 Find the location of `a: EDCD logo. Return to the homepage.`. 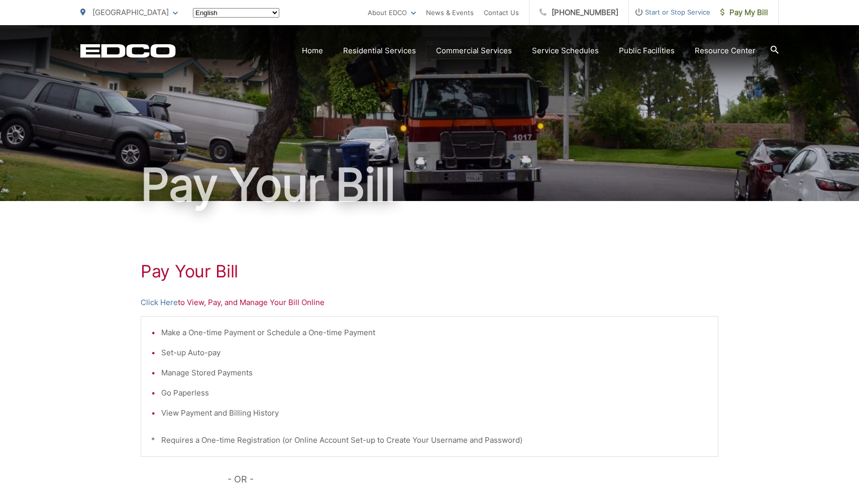

a: EDCD logo. Return to the homepage. is located at coordinates (128, 51).